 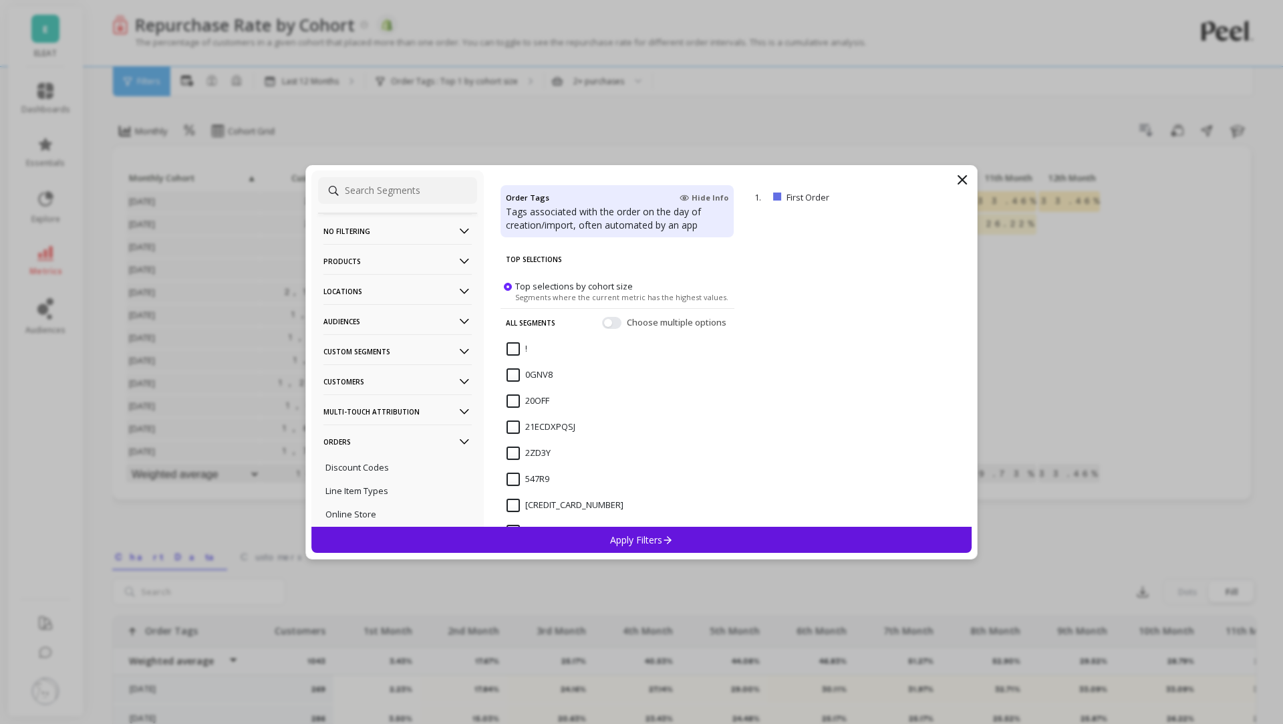 What do you see at coordinates (527, 198) in the screenshot?
I see `h4: Order Tags` at bounding box center [527, 198].